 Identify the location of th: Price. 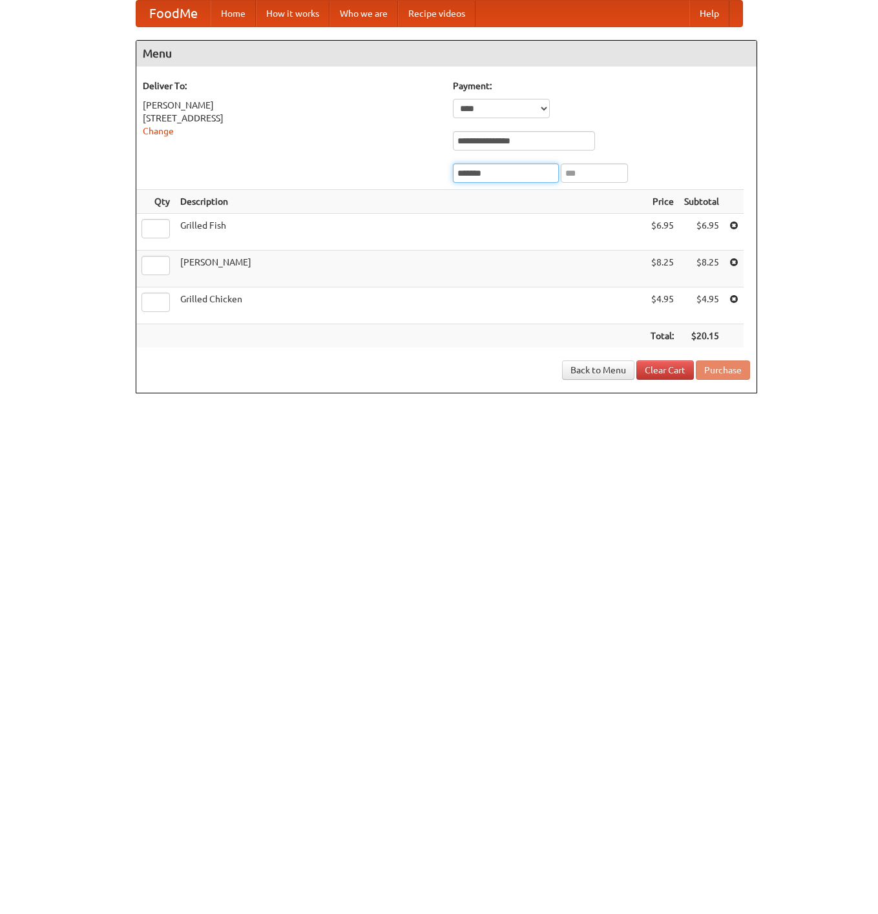
(662, 202).